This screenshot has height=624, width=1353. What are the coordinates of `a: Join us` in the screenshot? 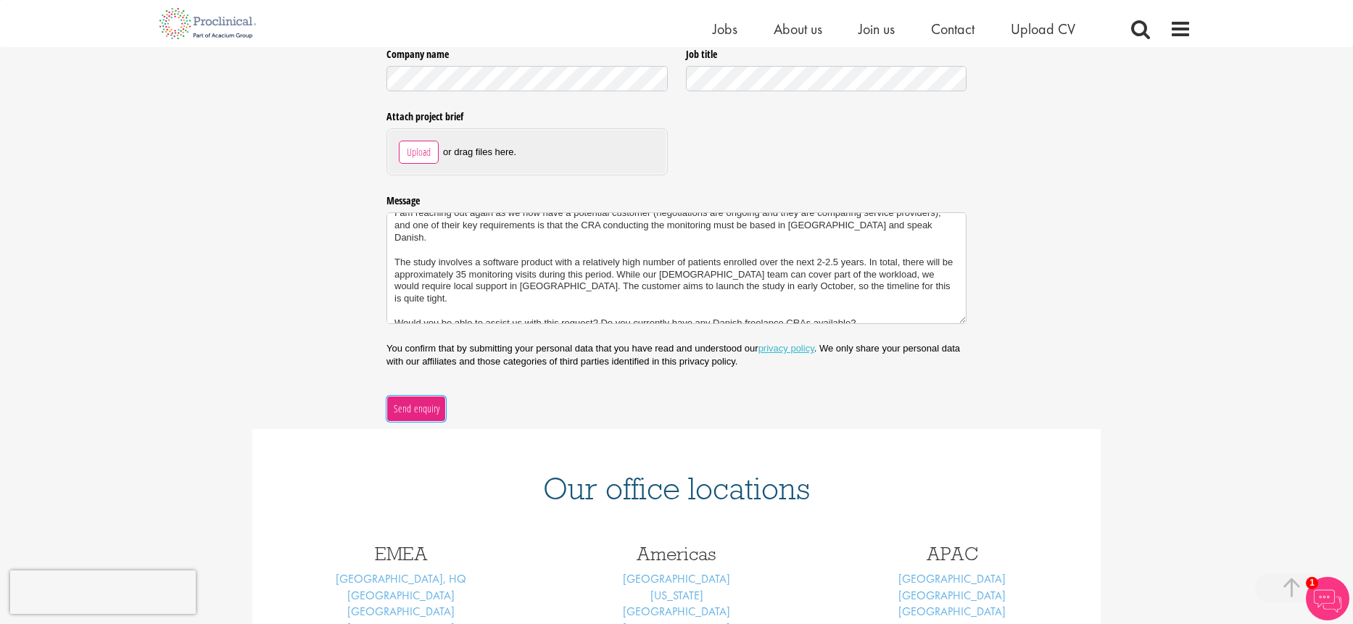 It's located at (877, 29).